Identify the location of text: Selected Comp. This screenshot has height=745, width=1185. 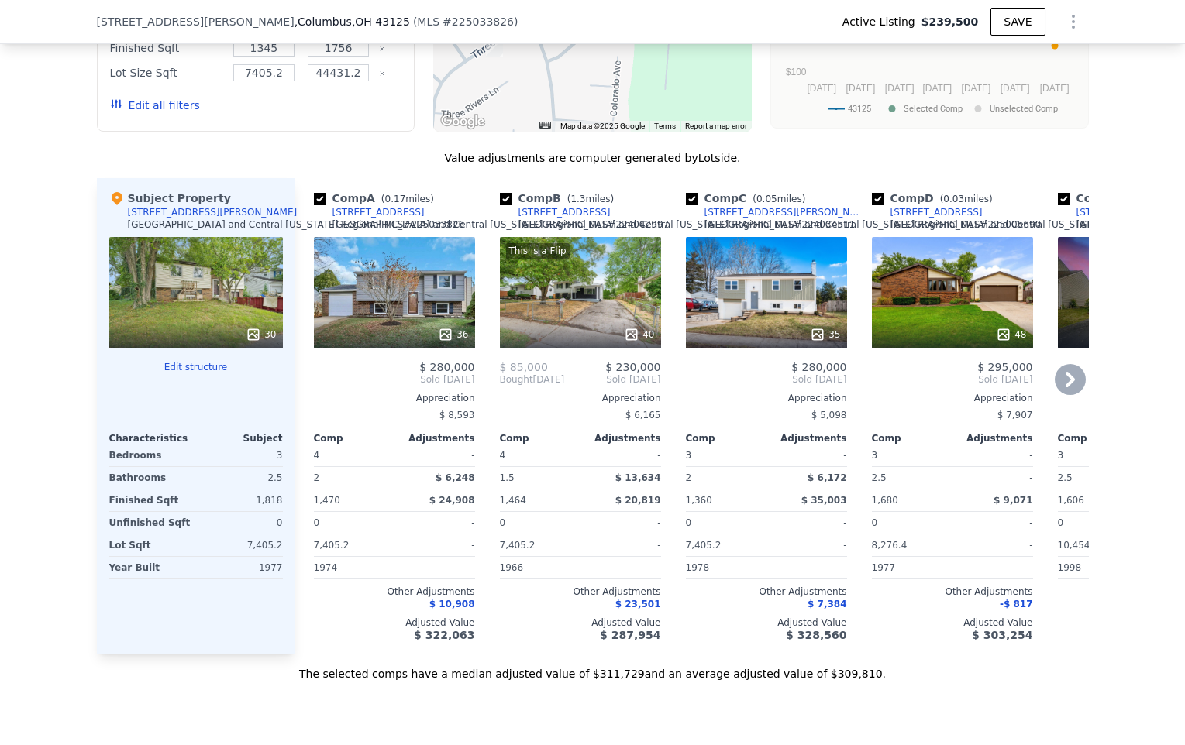
(933, 108).